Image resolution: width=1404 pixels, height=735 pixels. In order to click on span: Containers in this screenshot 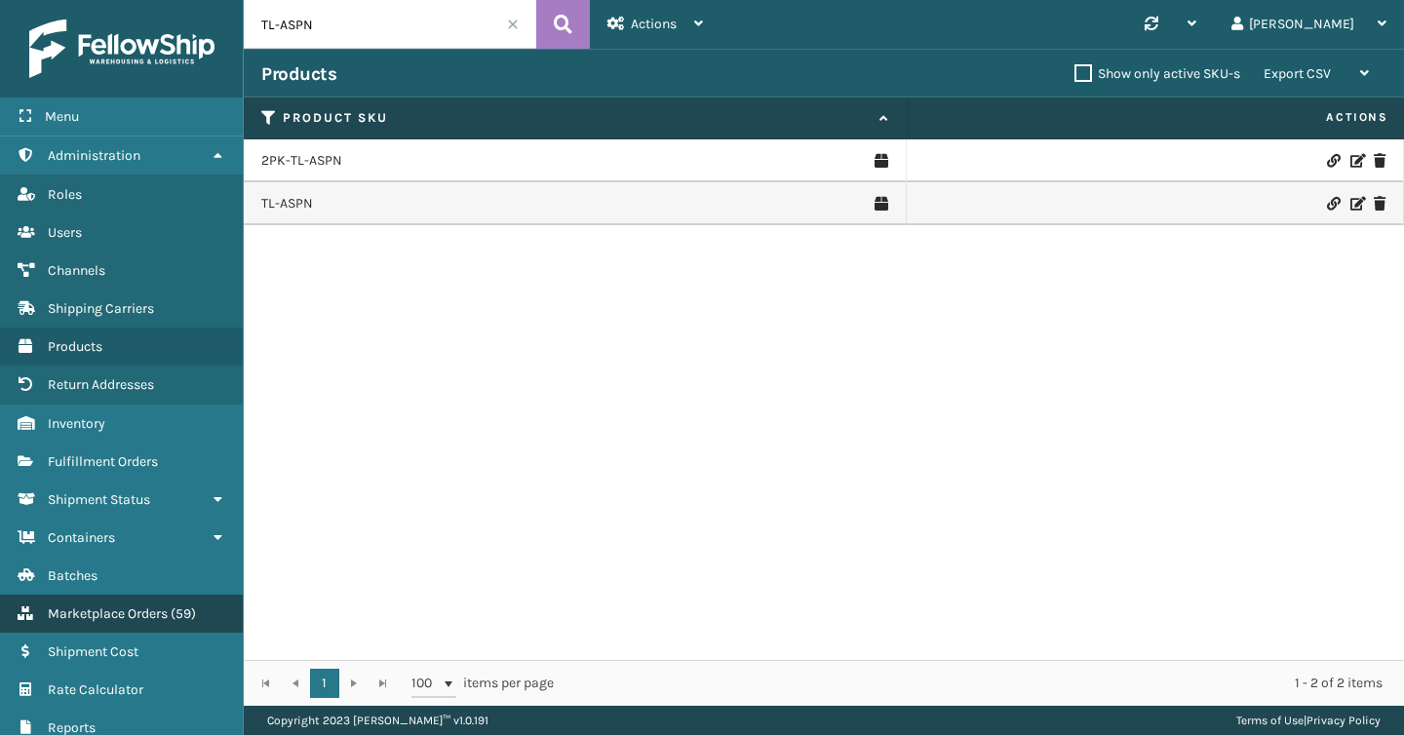, I will do `click(81, 537)`.